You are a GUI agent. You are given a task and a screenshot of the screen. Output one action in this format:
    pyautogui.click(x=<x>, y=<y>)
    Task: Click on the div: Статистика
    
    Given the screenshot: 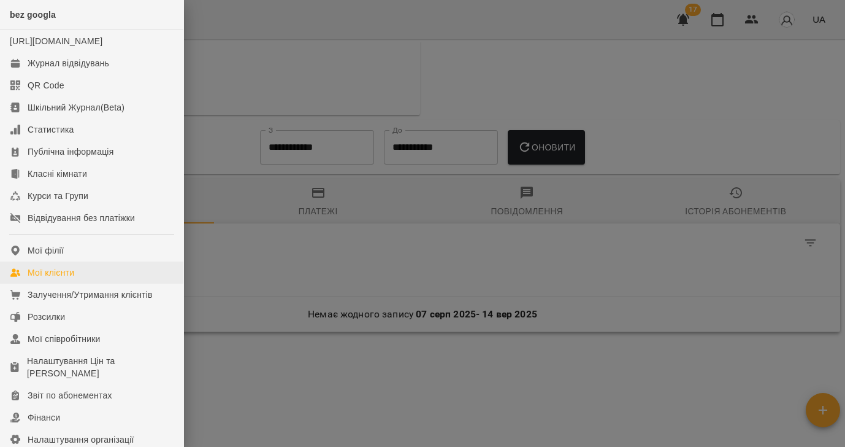 What is the action you would take?
    pyautogui.click(x=51, y=129)
    